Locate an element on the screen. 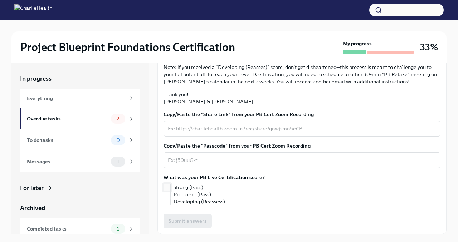 The height and width of the screenshot is (242, 458). label: Copy/Paste the "Share Link" from your PB Cert Zoom Recording is located at coordinates (302, 115).